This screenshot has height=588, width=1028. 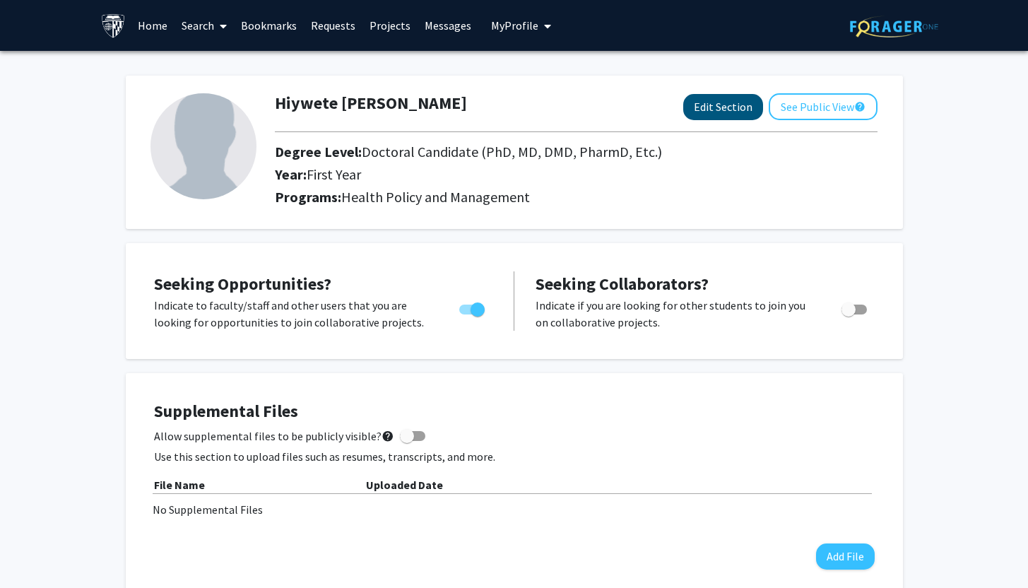 I want to click on h4: Supplemental Files, so click(x=514, y=411).